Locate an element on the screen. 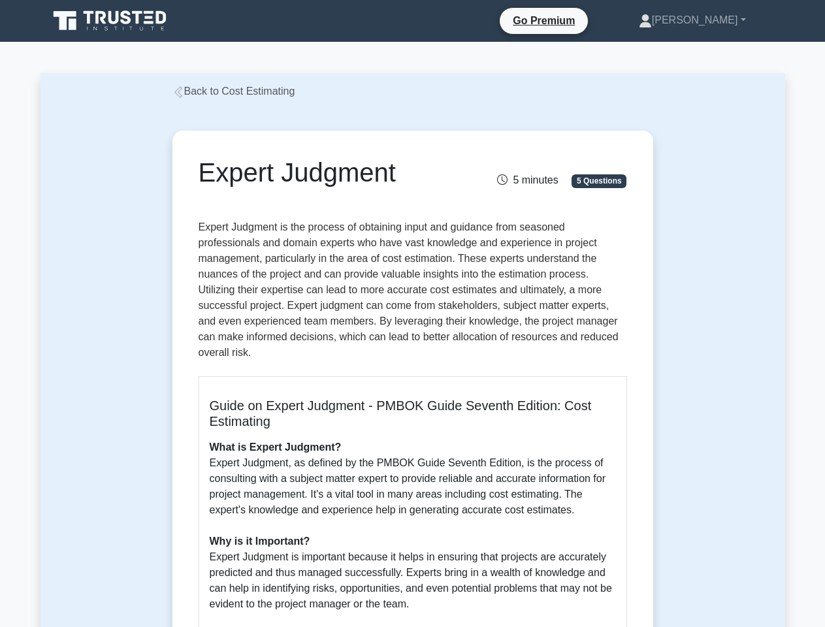  a: Back to Cost Estimating is located at coordinates (234, 91).